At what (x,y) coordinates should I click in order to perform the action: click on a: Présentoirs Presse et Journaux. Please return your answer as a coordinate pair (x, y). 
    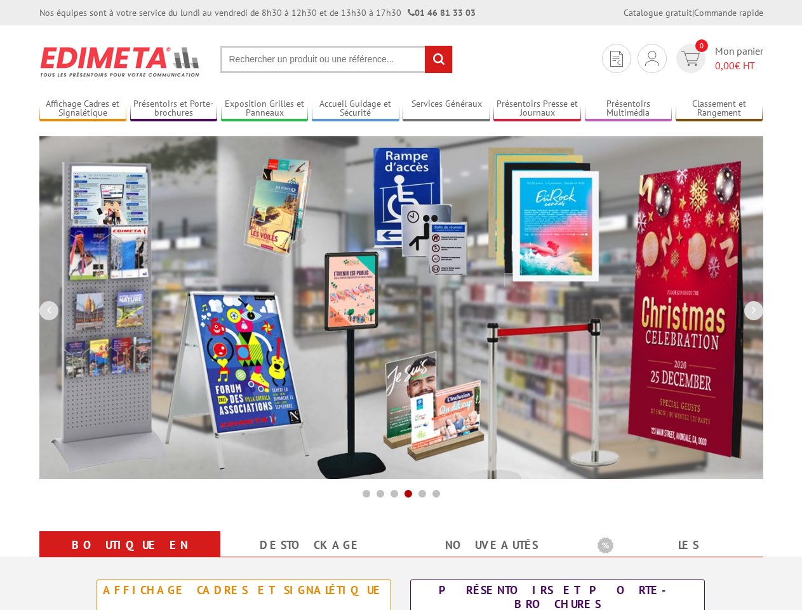
    Looking at the image, I should click on (537, 109).